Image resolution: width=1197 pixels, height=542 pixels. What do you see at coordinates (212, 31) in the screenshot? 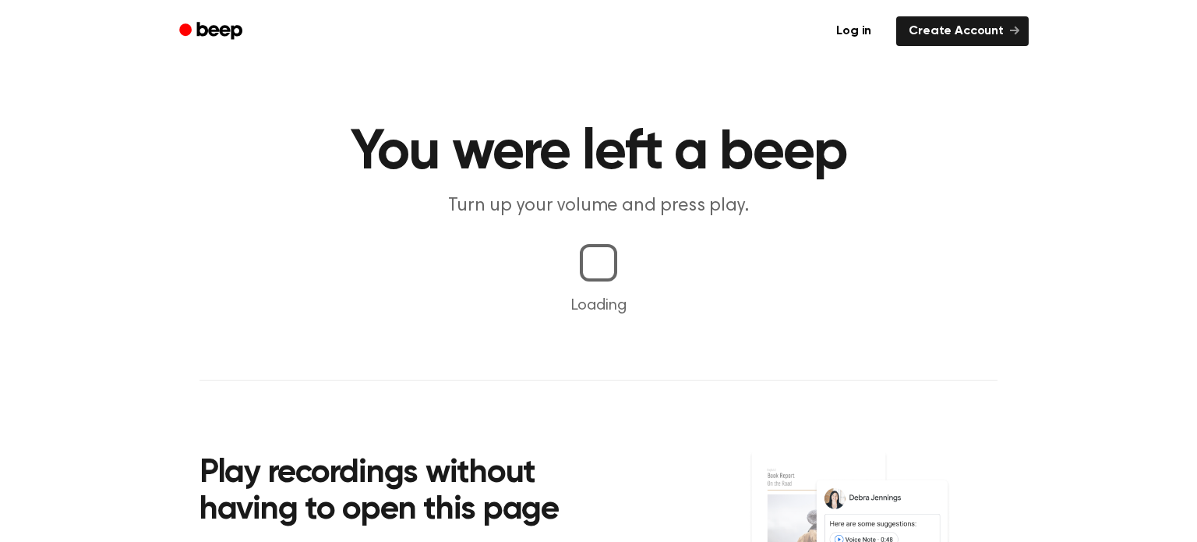
I see `a: Beep` at bounding box center [212, 31].